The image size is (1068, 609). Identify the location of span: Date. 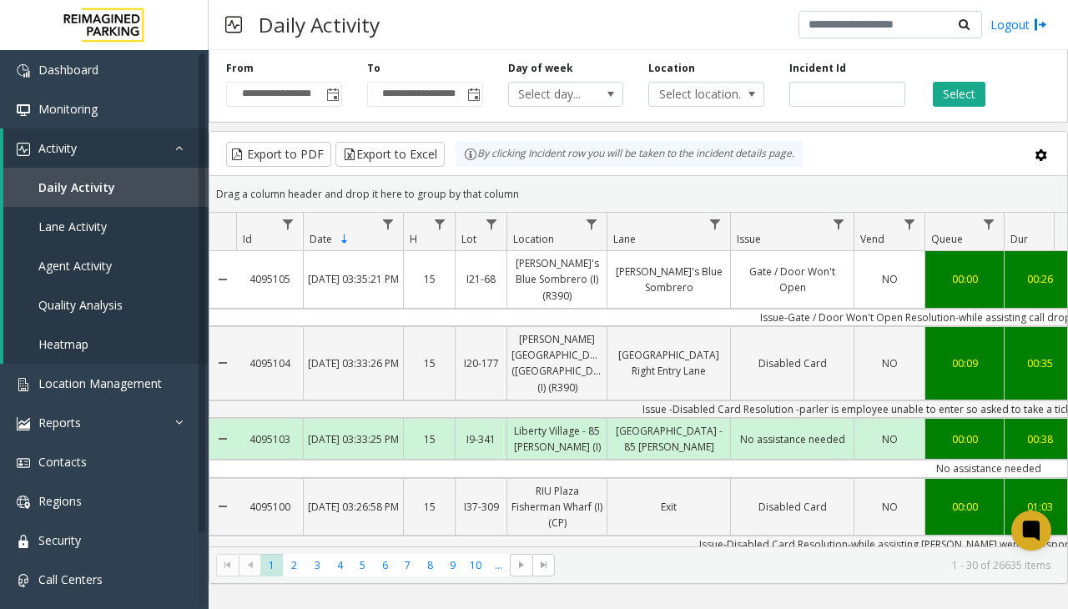
(320, 239).